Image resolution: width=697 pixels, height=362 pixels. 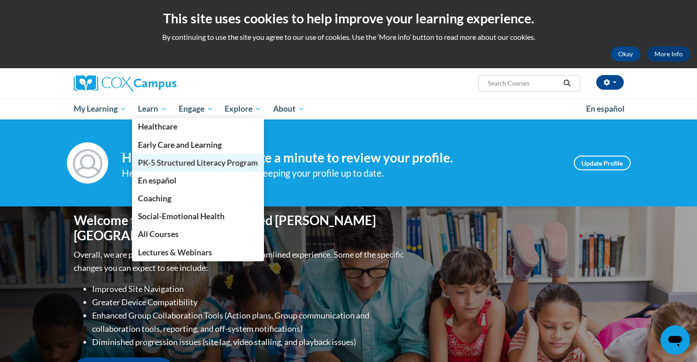 I want to click on span: My Learning, so click(x=99, y=109).